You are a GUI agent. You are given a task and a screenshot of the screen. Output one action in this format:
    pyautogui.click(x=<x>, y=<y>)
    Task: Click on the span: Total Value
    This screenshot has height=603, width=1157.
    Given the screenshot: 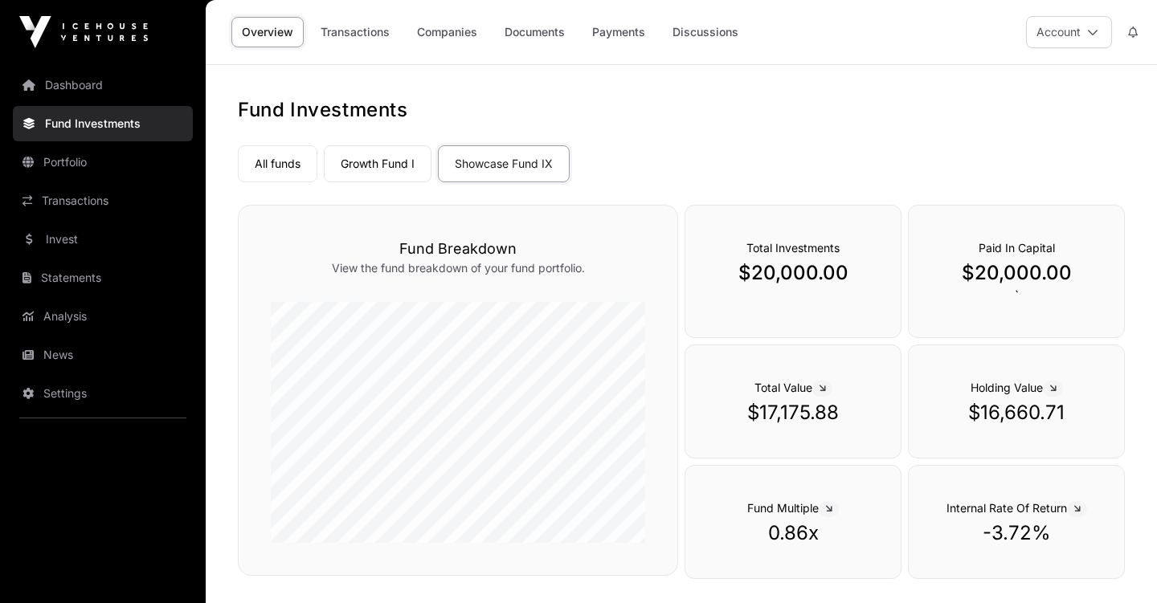 What is the action you would take?
    pyautogui.click(x=793, y=387)
    